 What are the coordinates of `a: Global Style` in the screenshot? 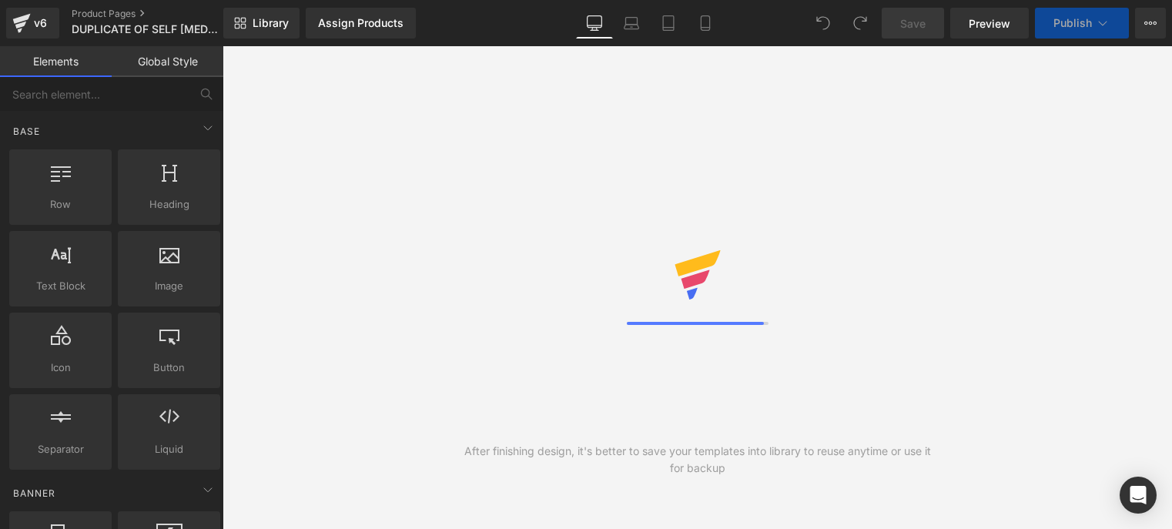 It's located at (167, 62).